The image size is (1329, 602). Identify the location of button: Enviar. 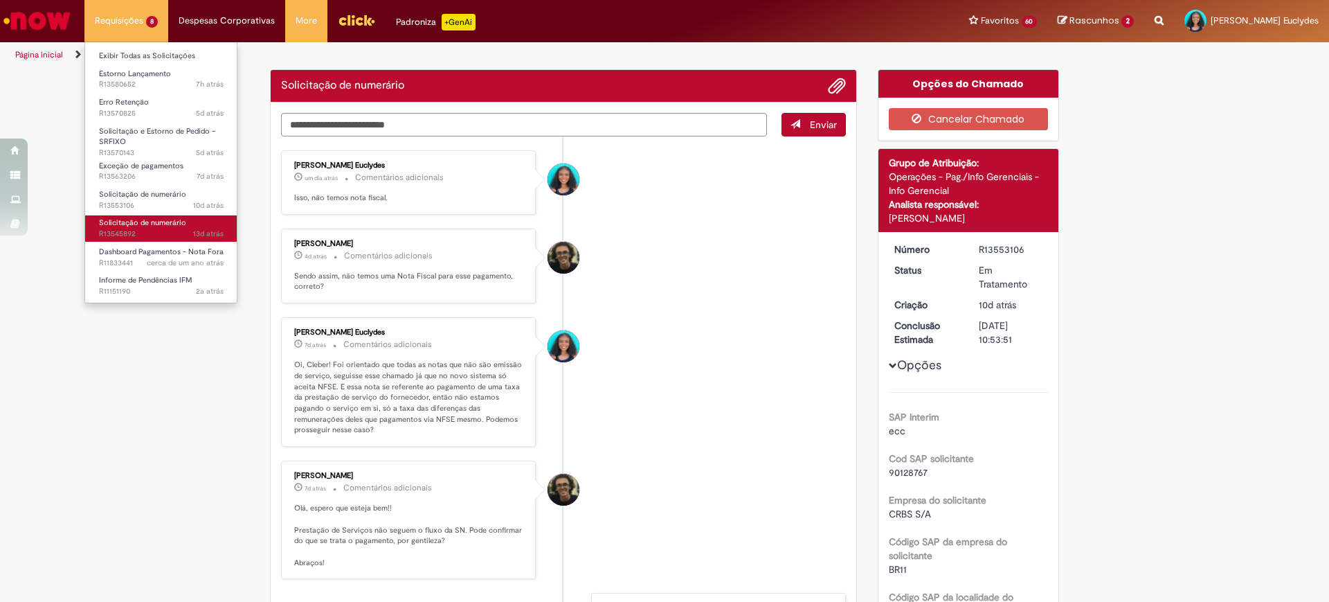
(814, 125).